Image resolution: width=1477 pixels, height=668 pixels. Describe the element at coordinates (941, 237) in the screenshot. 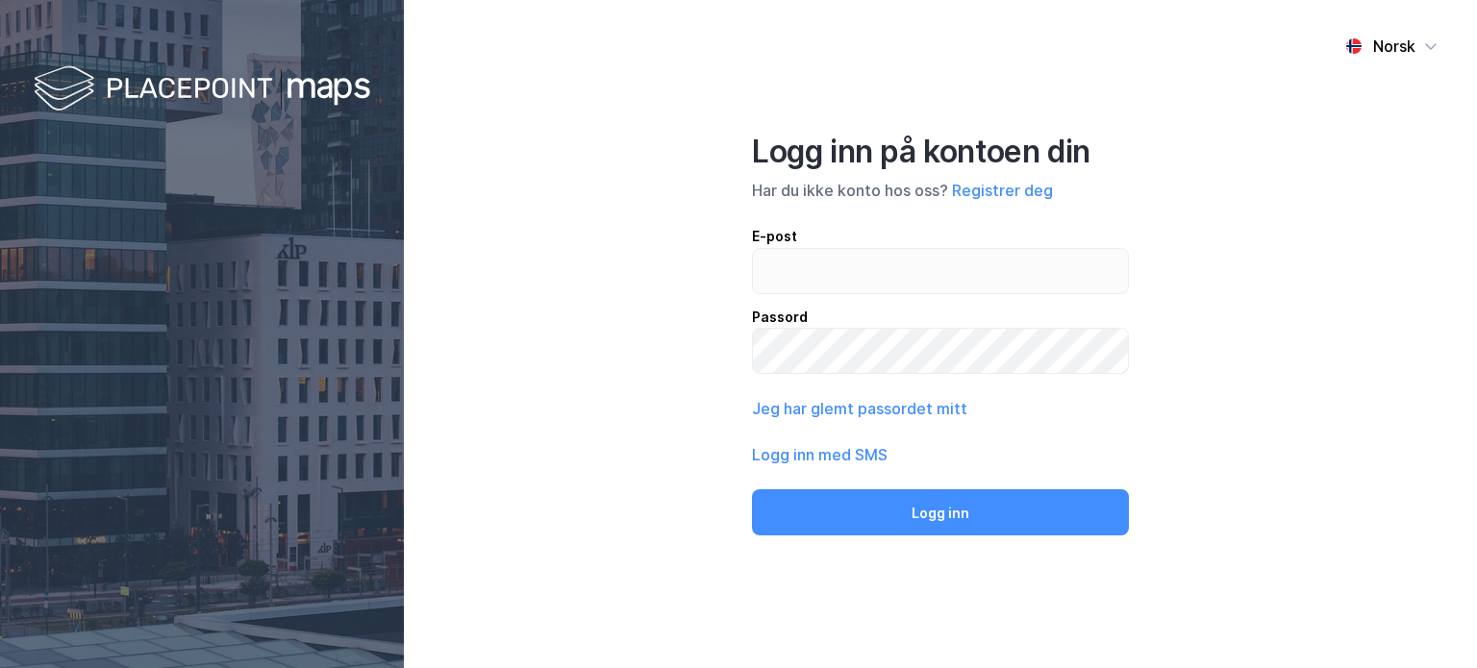

I see `div: E-post` at that location.